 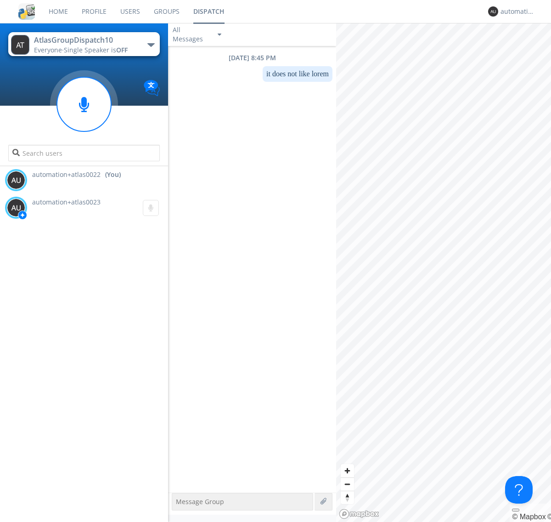 I want to click on input: Search users, so click(x=84, y=153).